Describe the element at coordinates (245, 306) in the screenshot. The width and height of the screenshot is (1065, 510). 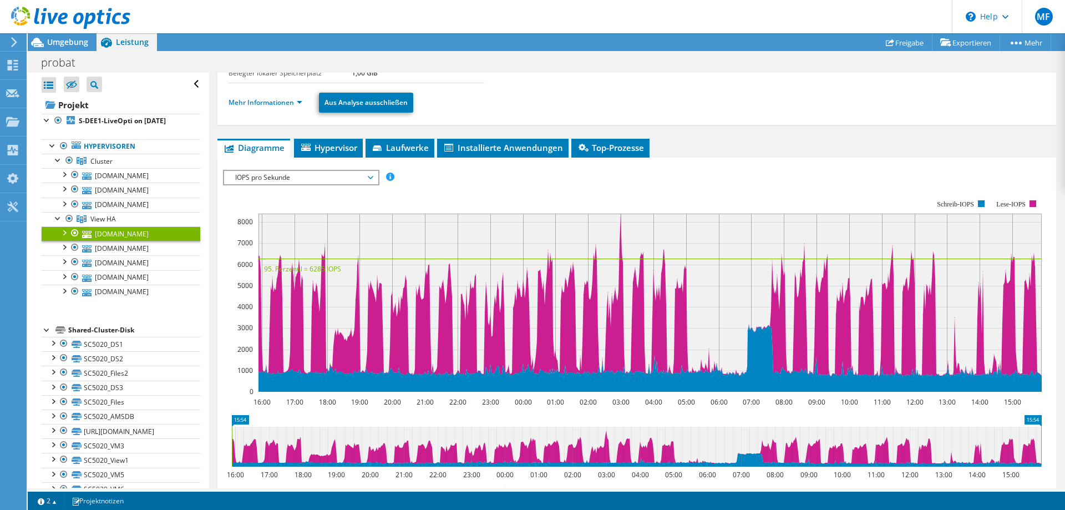
I see `text: 4000` at that location.